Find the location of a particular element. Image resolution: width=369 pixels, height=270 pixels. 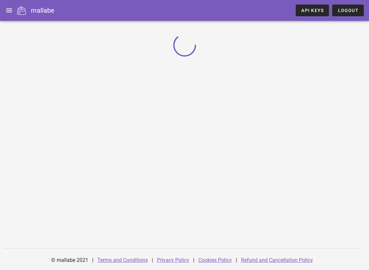

span: Logout is located at coordinates (348, 10).